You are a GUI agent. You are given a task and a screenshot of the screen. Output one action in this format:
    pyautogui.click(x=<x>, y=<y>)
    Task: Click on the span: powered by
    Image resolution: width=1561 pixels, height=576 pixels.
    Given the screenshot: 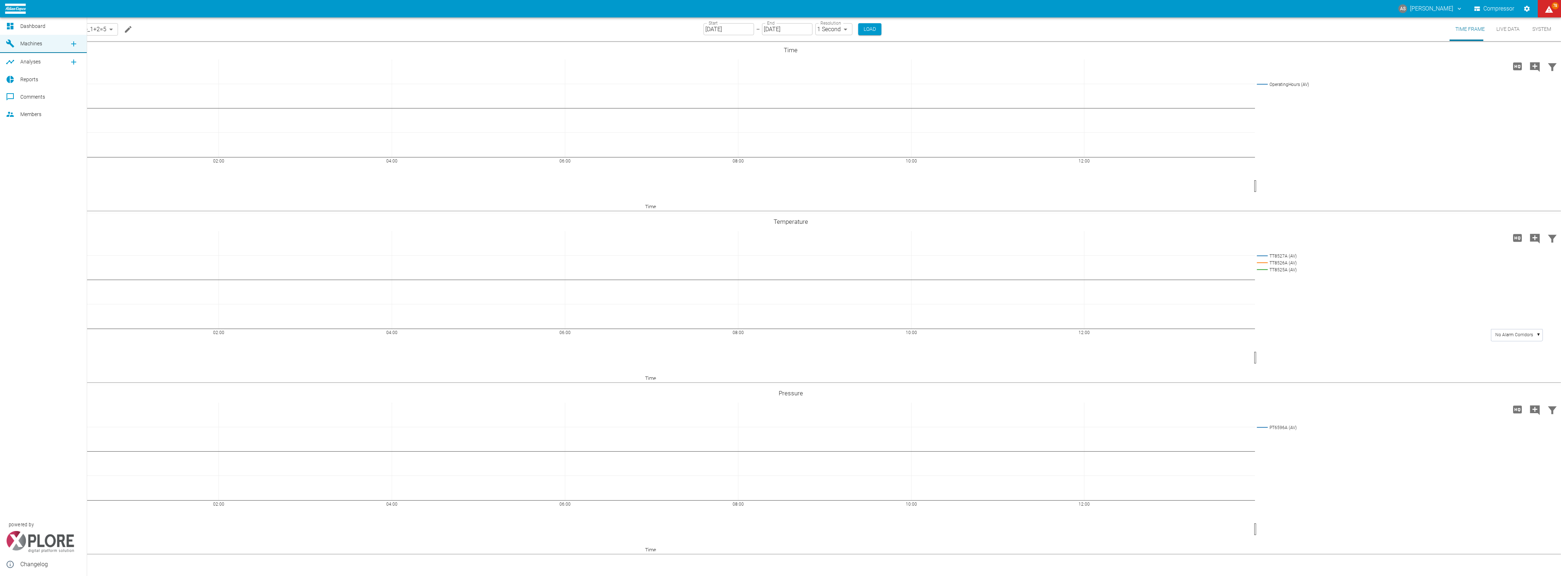 What is the action you would take?
    pyautogui.click(x=21, y=525)
    